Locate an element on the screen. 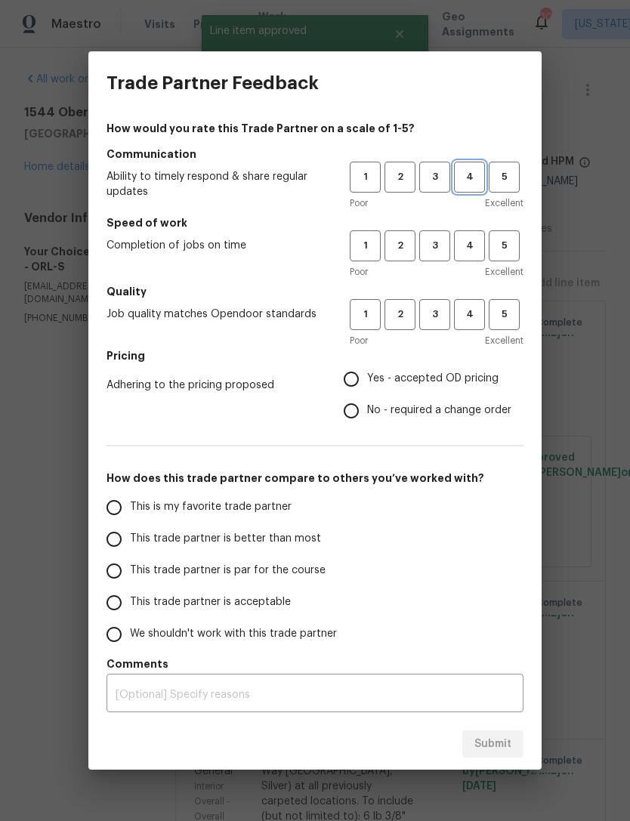 This screenshot has width=630, height=821. span: Yes - accepted OD pricing is located at coordinates (433, 378).